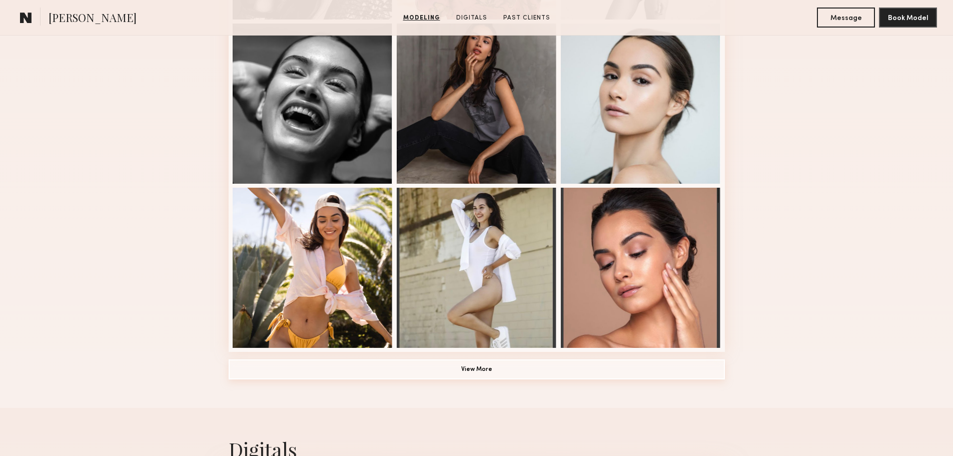 Image resolution: width=953 pixels, height=456 pixels. I want to click on a: Modeling, so click(422, 18).